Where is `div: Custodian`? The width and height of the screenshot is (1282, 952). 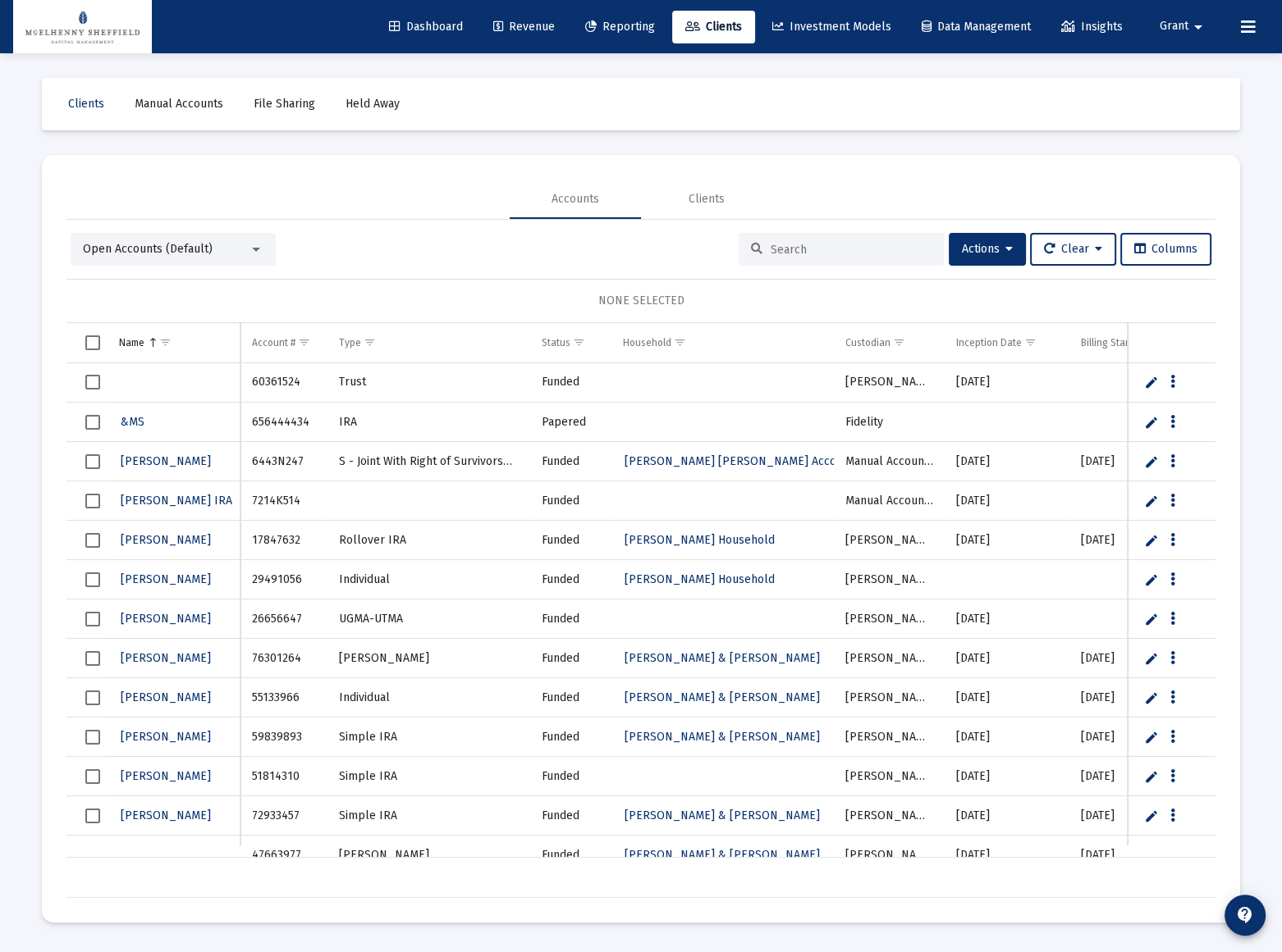
div: Custodian is located at coordinates (868, 343).